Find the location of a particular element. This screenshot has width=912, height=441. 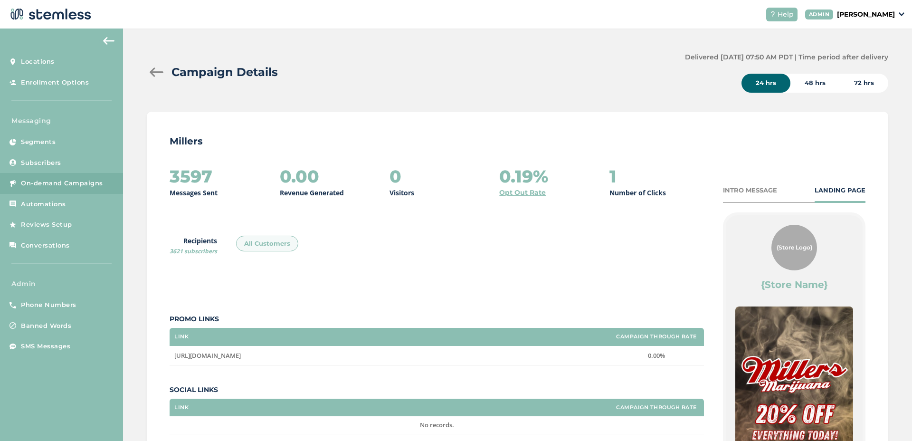

span: Automations is located at coordinates (43, 204).